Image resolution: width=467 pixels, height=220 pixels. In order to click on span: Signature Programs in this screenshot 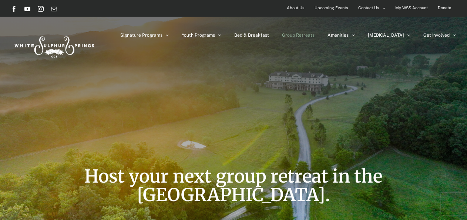, I will do `click(141, 35)`.